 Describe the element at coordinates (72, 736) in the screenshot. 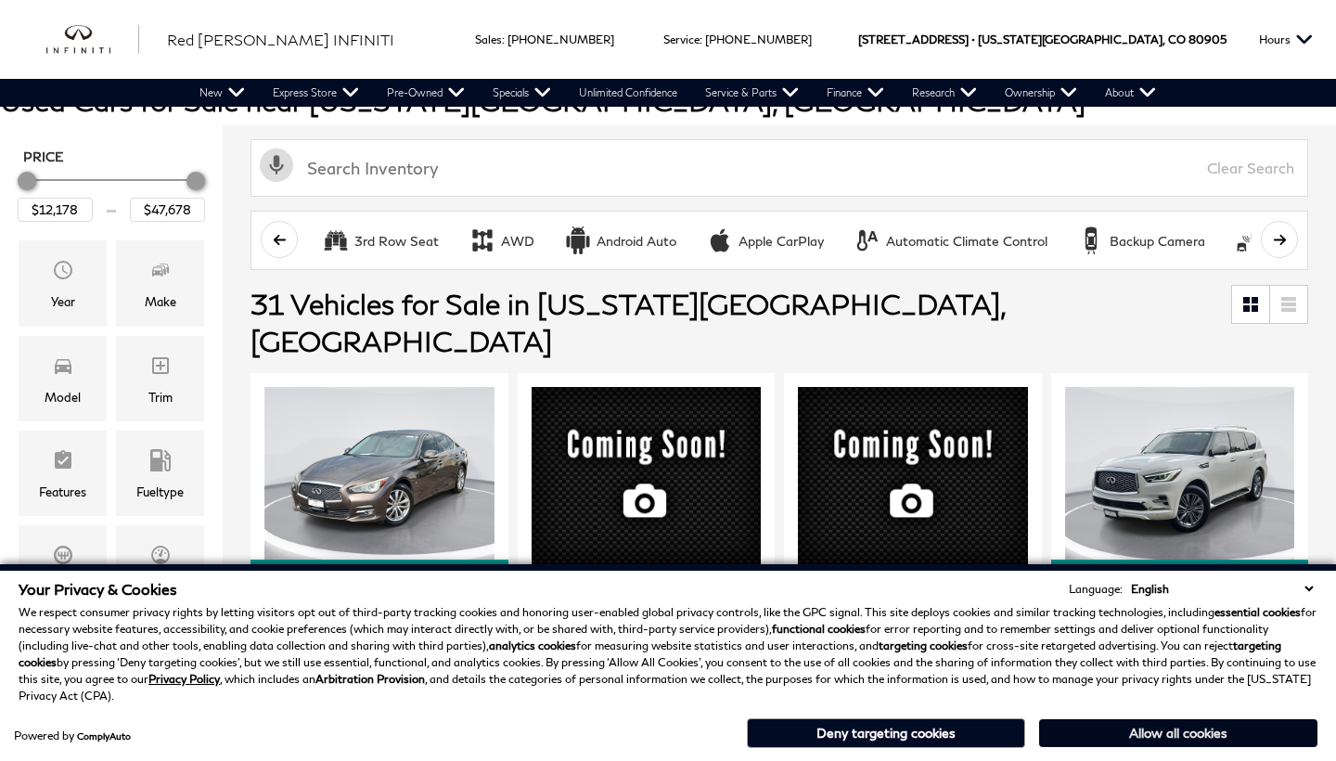

I see `div: Powered by` at that location.